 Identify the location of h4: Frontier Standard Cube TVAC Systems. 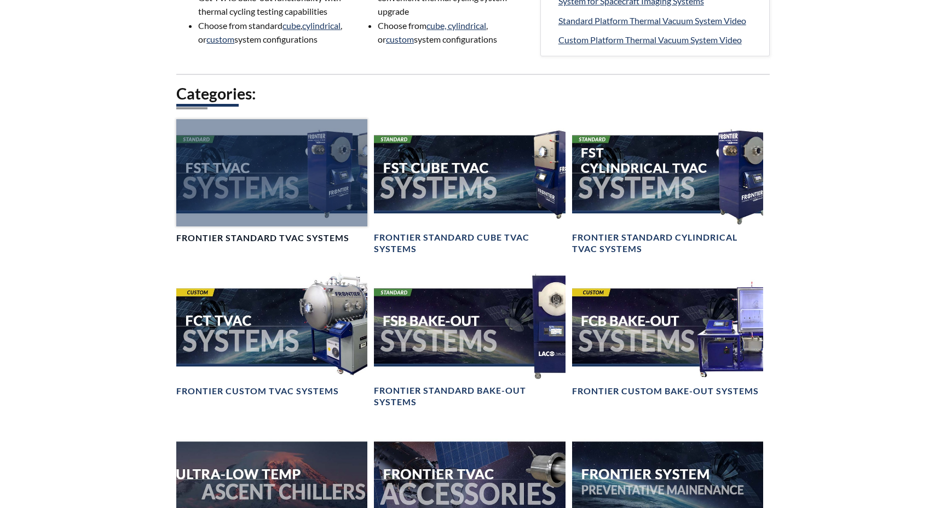
(469, 244).